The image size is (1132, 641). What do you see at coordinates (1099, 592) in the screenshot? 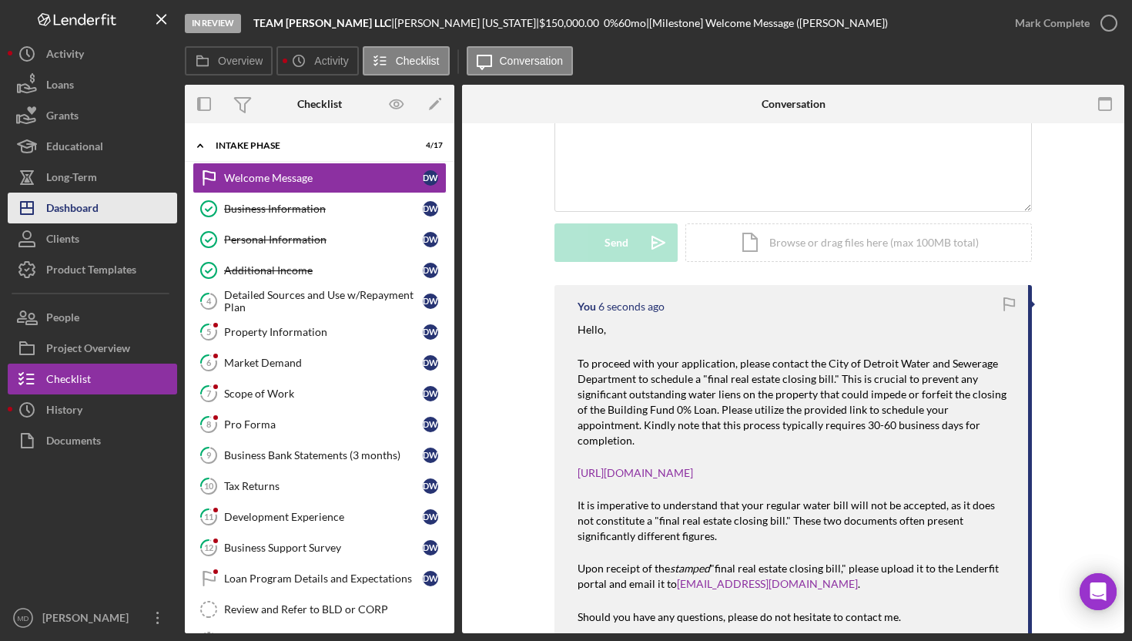
I see `div: Open Intercom Messenger` at bounding box center [1099, 592].